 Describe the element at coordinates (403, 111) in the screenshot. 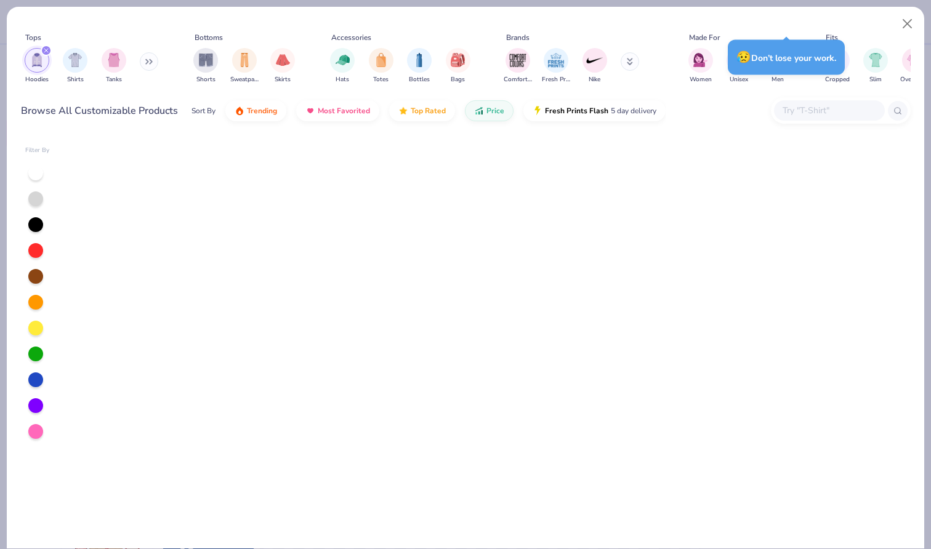

I see `img: TopRated.gif` at that location.